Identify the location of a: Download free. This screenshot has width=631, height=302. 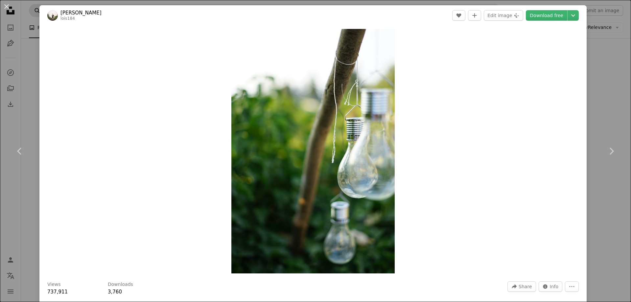
(547, 15).